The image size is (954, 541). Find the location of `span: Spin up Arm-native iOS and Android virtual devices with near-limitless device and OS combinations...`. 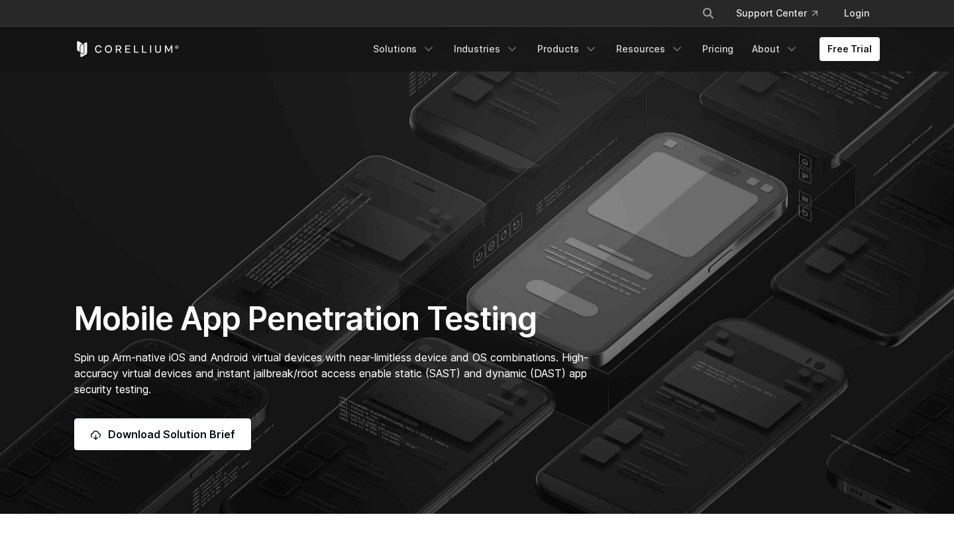

span: Spin up Arm-native iOS and Android virtual devices with near-limitless device and OS combinations... is located at coordinates (331, 373).